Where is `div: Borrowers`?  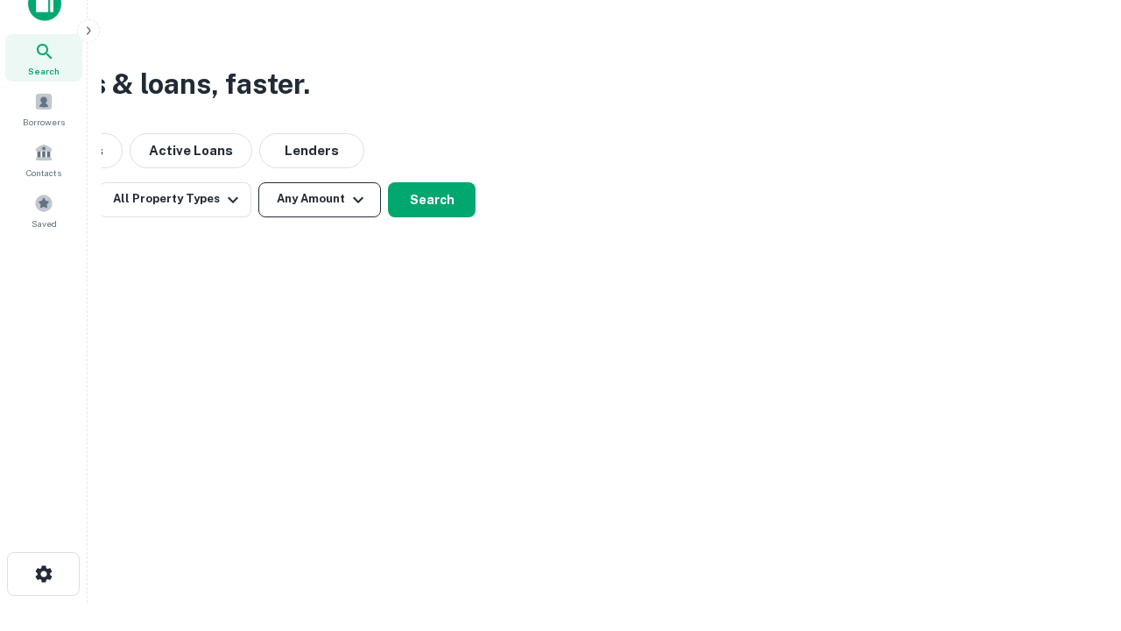 div: Borrowers is located at coordinates (44, 109).